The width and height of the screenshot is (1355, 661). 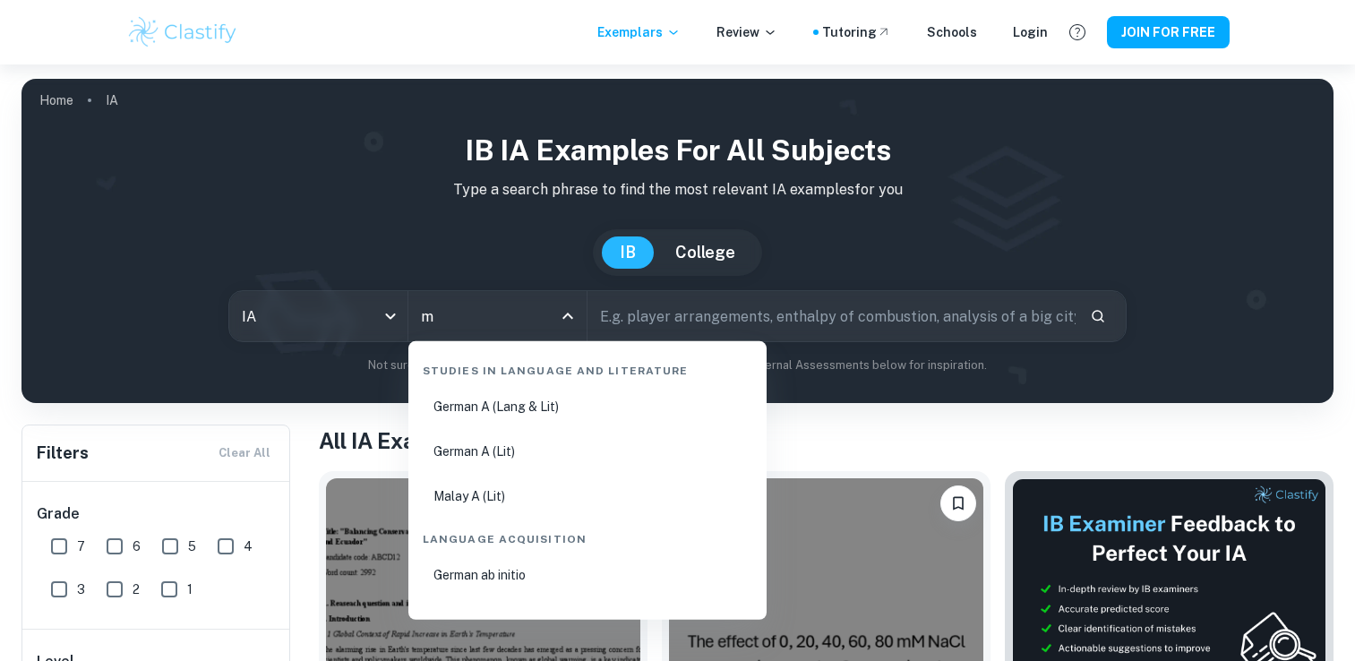 I want to click on button: IB, so click(x=628, y=253).